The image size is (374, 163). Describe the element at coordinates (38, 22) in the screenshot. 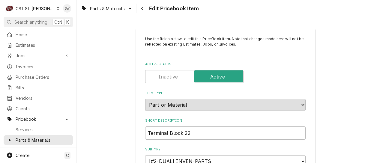

I see `button: Search anythingCtrlK` at that location.